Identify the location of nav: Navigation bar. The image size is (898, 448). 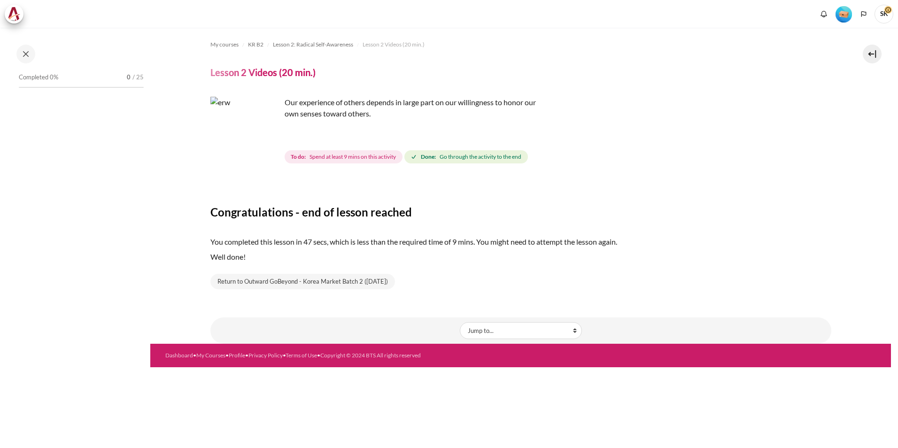
(521, 45).